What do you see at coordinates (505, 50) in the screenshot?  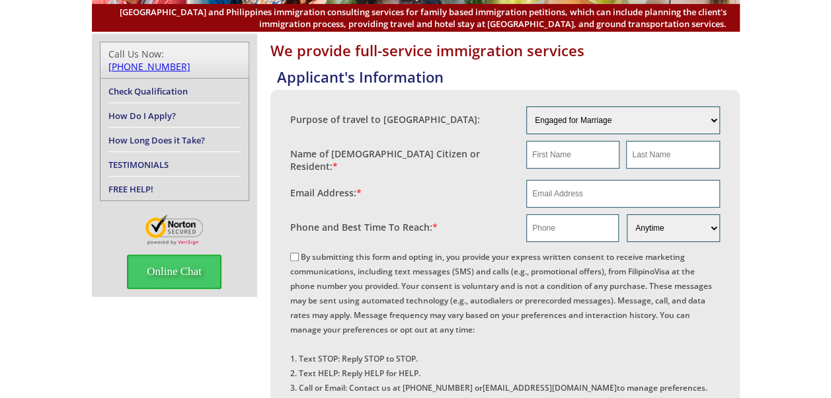 I see `h1: We provide full-service immigration services` at bounding box center [505, 50].